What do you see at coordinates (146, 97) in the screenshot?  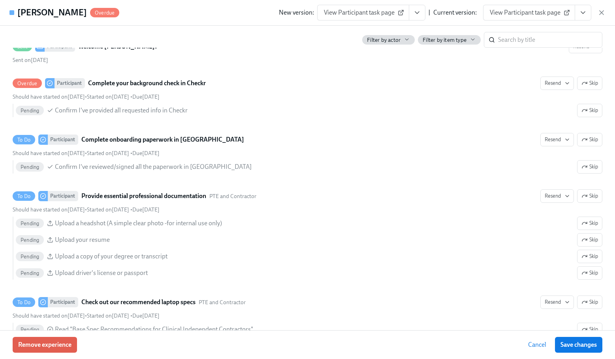 I see `span: Thursday, August 14th 2025, 10:00 am` at bounding box center [146, 97].